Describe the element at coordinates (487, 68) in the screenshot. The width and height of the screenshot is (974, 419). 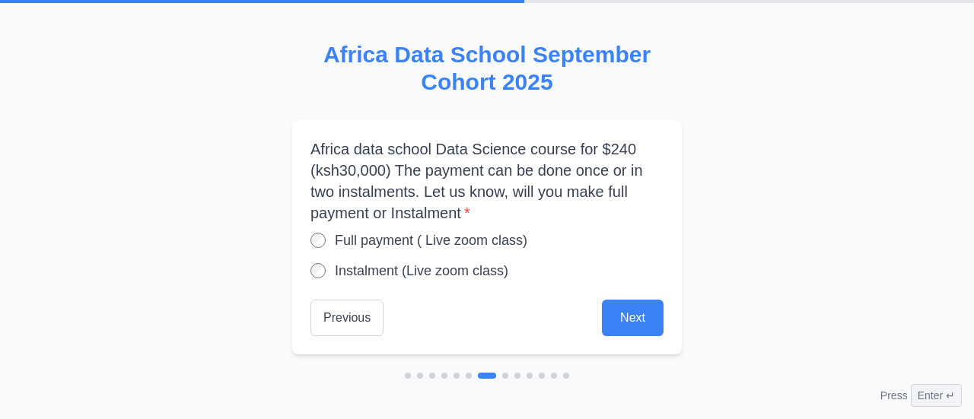
I see `h2: Africa Data School September Cohort 2025` at that location.